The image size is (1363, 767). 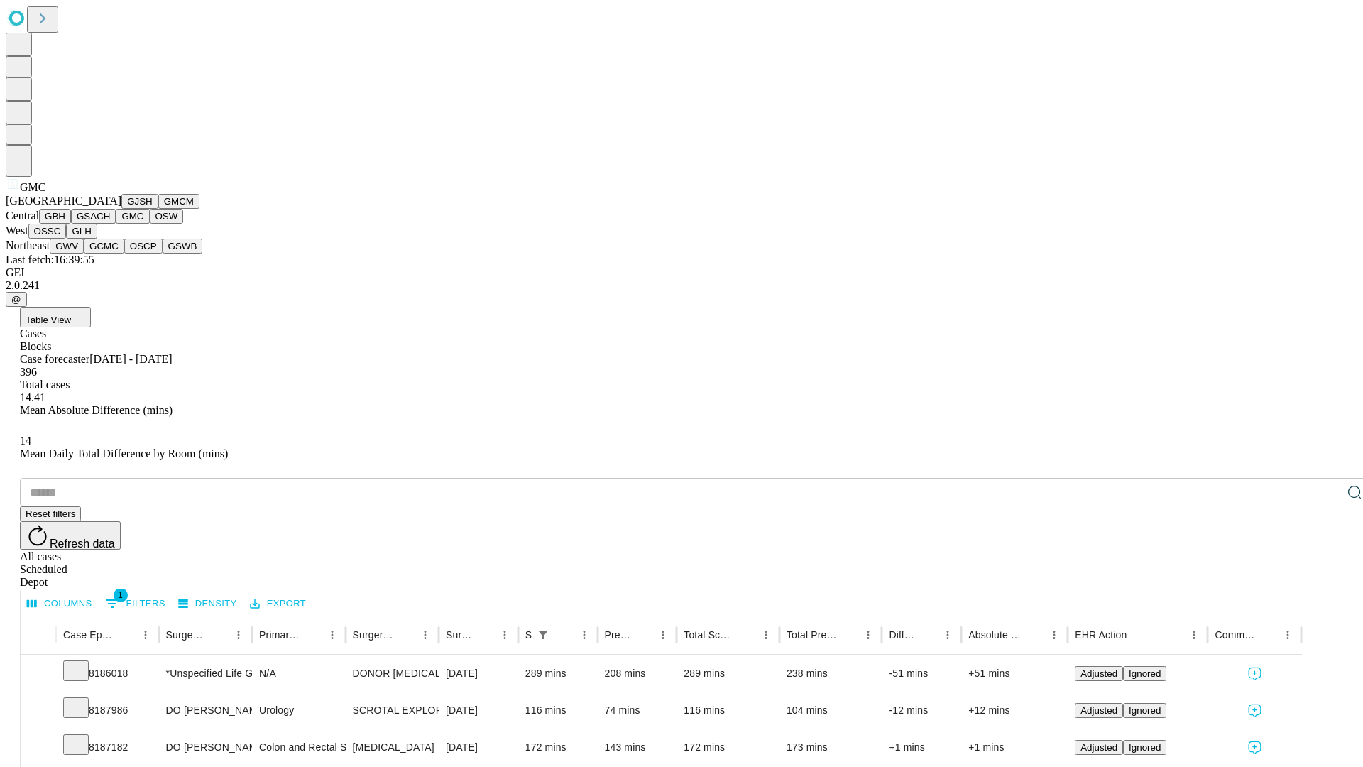 I want to click on span: 396, so click(x=28, y=371).